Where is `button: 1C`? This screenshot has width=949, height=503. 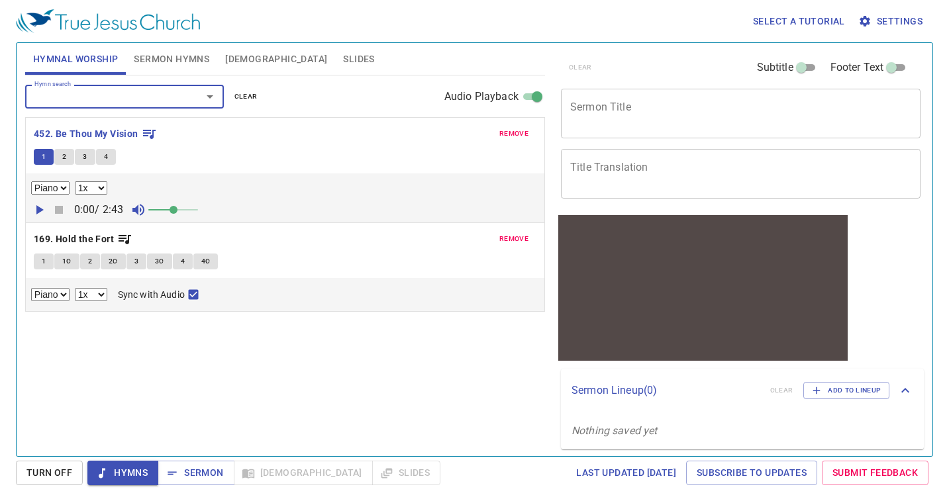 button: 1C is located at coordinates (67, 262).